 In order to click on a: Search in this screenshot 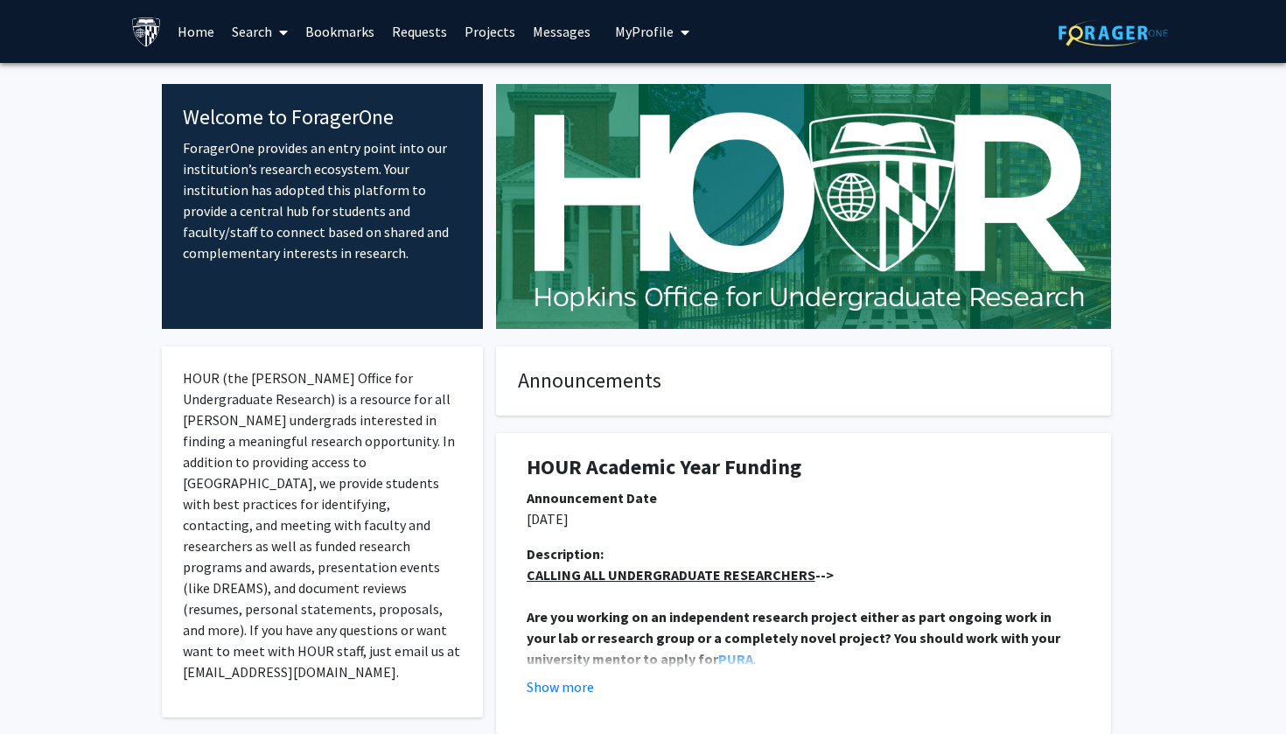, I will do `click(260, 32)`.